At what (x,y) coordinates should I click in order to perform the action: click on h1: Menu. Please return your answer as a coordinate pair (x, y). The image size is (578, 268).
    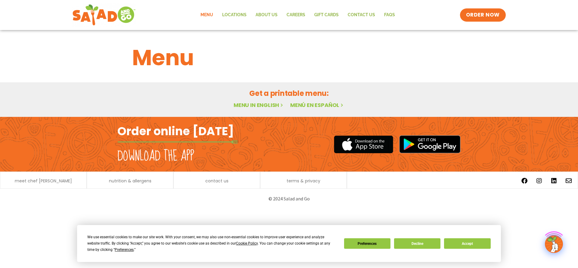
    Looking at the image, I should click on (289, 58).